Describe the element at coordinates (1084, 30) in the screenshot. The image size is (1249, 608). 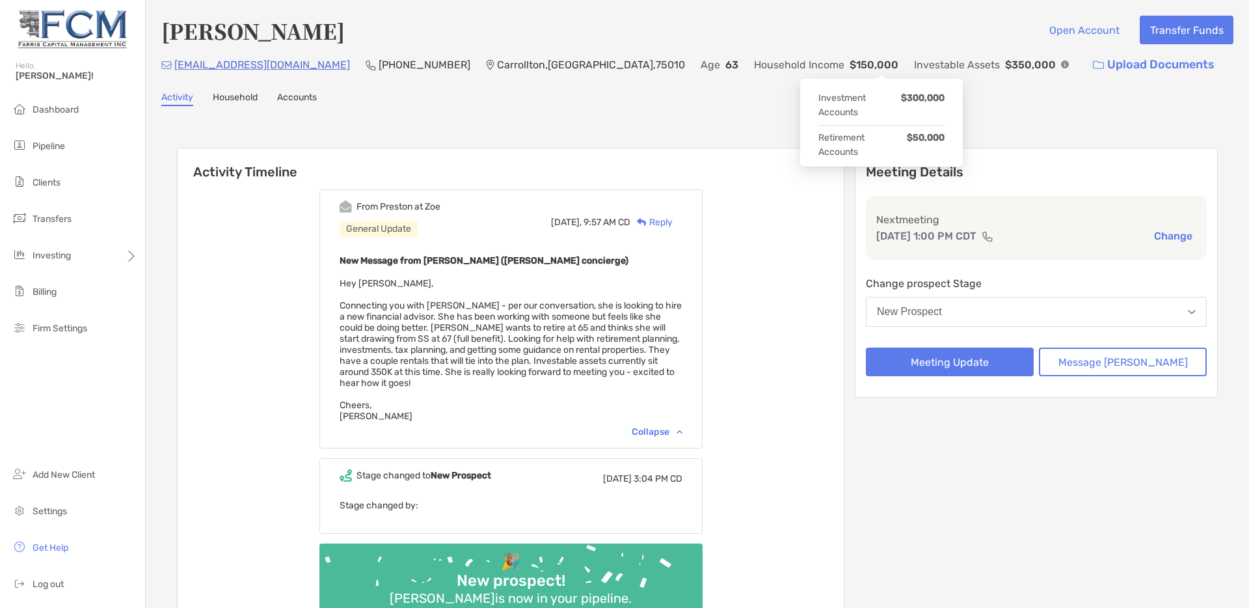
I see `button: Open Account` at that location.